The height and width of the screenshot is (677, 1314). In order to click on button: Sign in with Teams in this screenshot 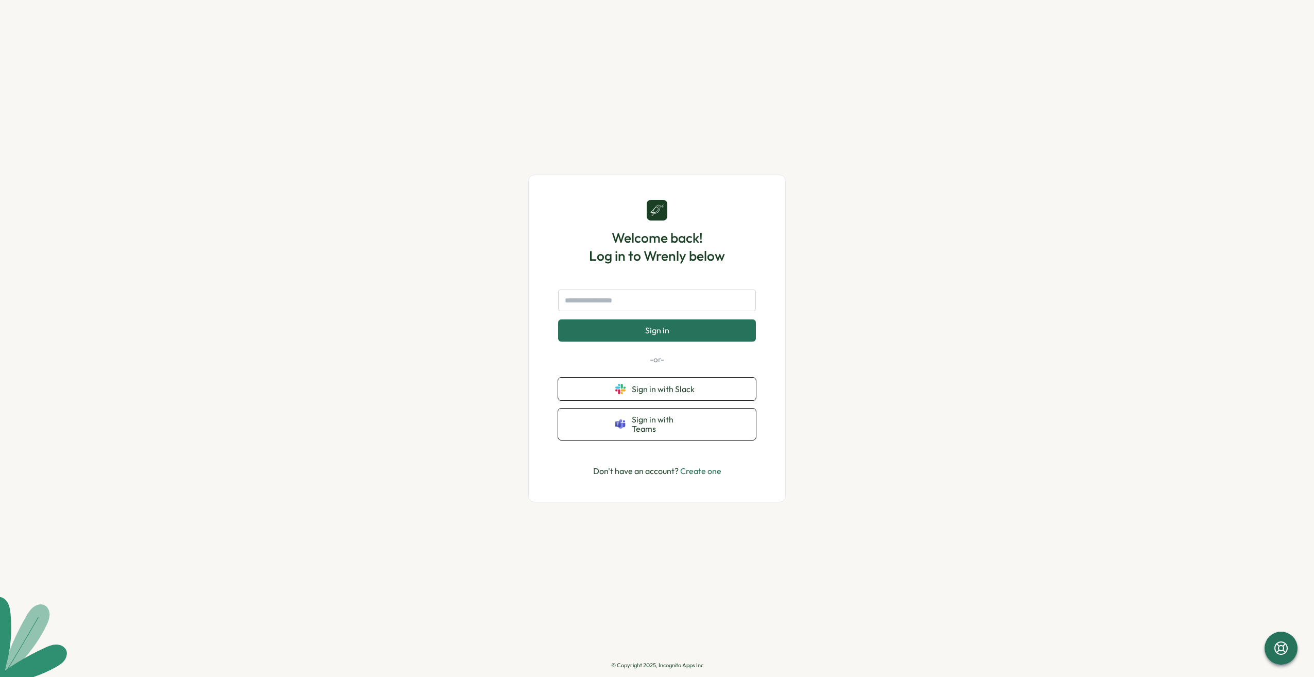, I will do `click(657, 424)`.